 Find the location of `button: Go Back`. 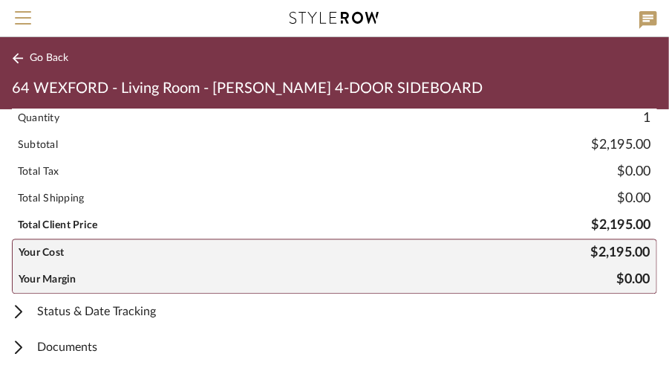

button: Go Back is located at coordinates (42, 58).